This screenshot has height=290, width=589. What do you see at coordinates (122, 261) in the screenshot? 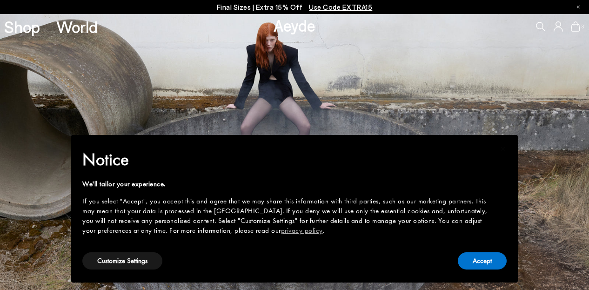
I see `button: Customize Settings` at bounding box center [122, 261].